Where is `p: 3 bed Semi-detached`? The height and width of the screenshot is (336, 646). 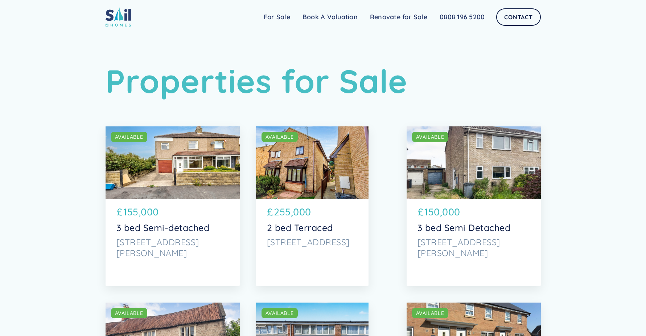 p: 3 bed Semi-detached is located at coordinates (173, 227).